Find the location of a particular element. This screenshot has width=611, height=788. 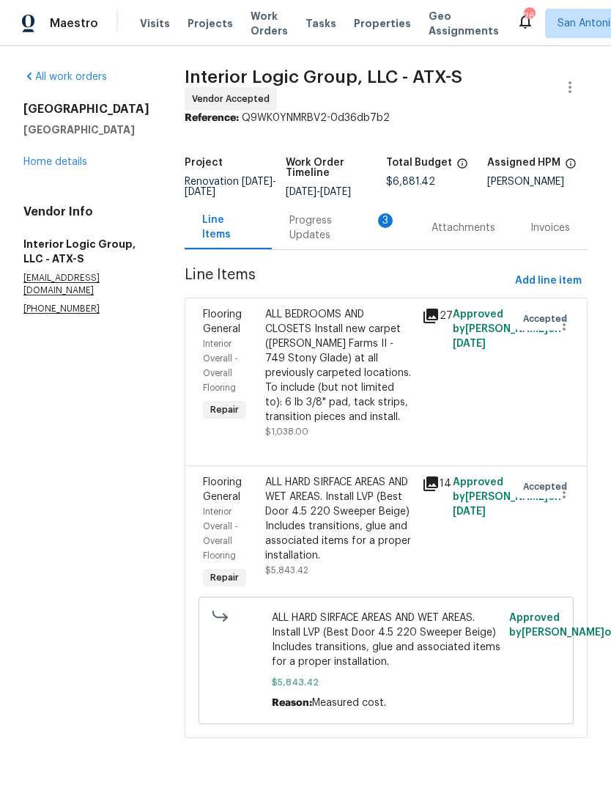

span: Add line item is located at coordinates (548, 281).